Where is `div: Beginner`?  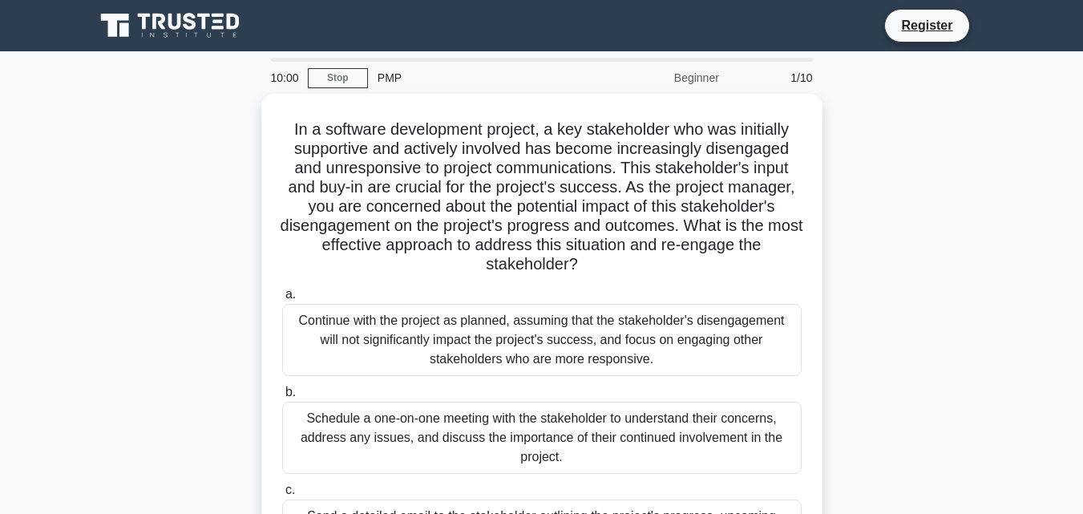 div: Beginner is located at coordinates (658, 78).